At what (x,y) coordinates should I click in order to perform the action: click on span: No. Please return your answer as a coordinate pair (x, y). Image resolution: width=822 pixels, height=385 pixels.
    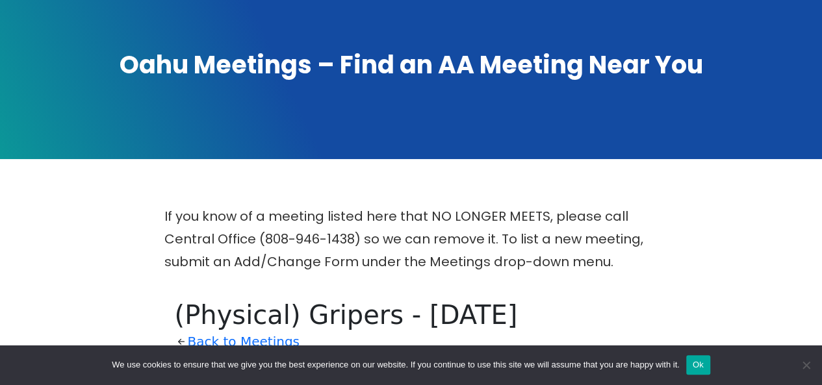
    Looking at the image, I should click on (806, 365).